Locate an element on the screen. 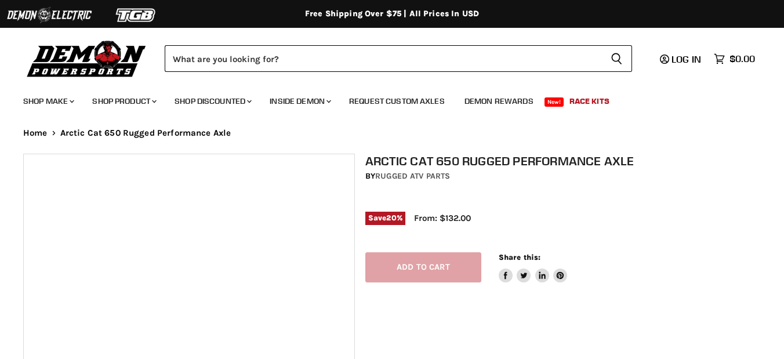  span: From: $132.00 is located at coordinates (442, 218).